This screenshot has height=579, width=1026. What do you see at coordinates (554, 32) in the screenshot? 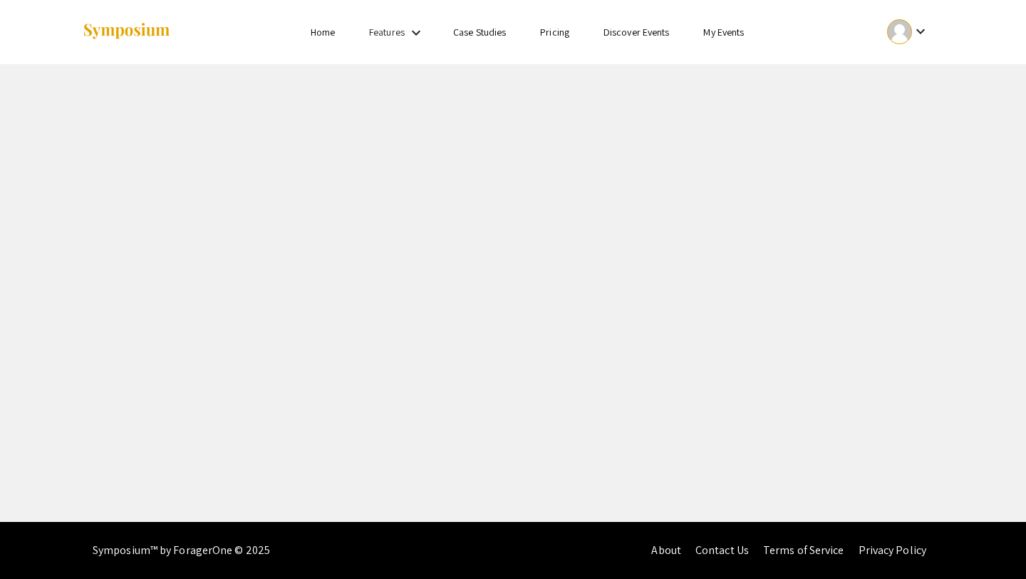
I see `a: Pricing` at bounding box center [554, 32].